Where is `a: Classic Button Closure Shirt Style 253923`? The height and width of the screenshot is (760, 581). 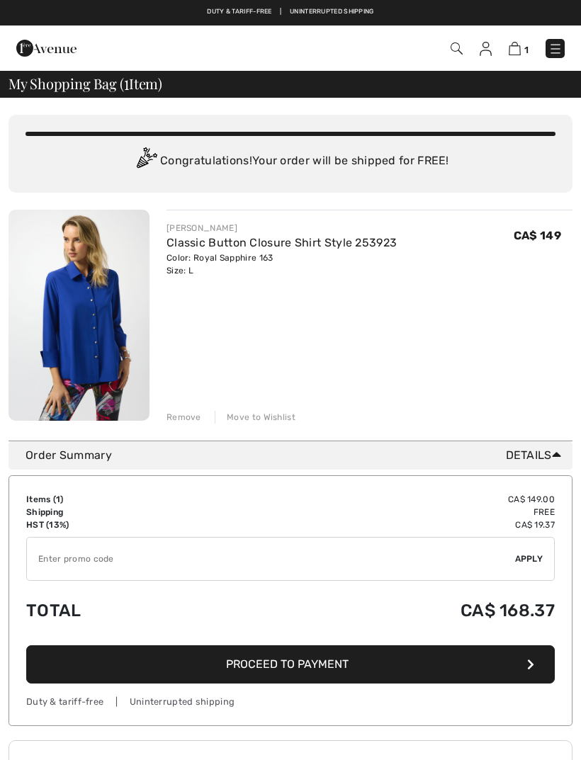 a: Classic Button Closure Shirt Style 253923 is located at coordinates (281, 242).